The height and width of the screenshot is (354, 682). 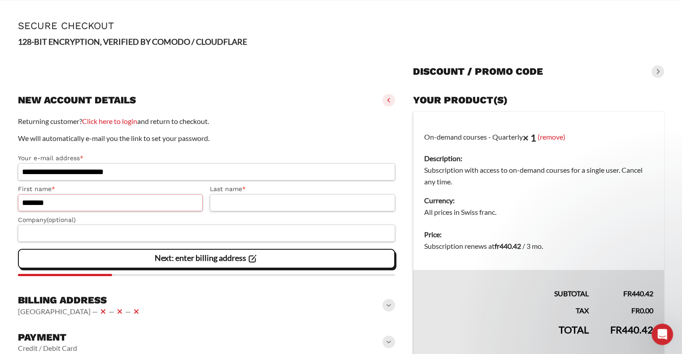 What do you see at coordinates (47, 349) in the screenshot?
I see `vaadin-horizontal-layout: Credit / Debit Card` at bounding box center [47, 349].